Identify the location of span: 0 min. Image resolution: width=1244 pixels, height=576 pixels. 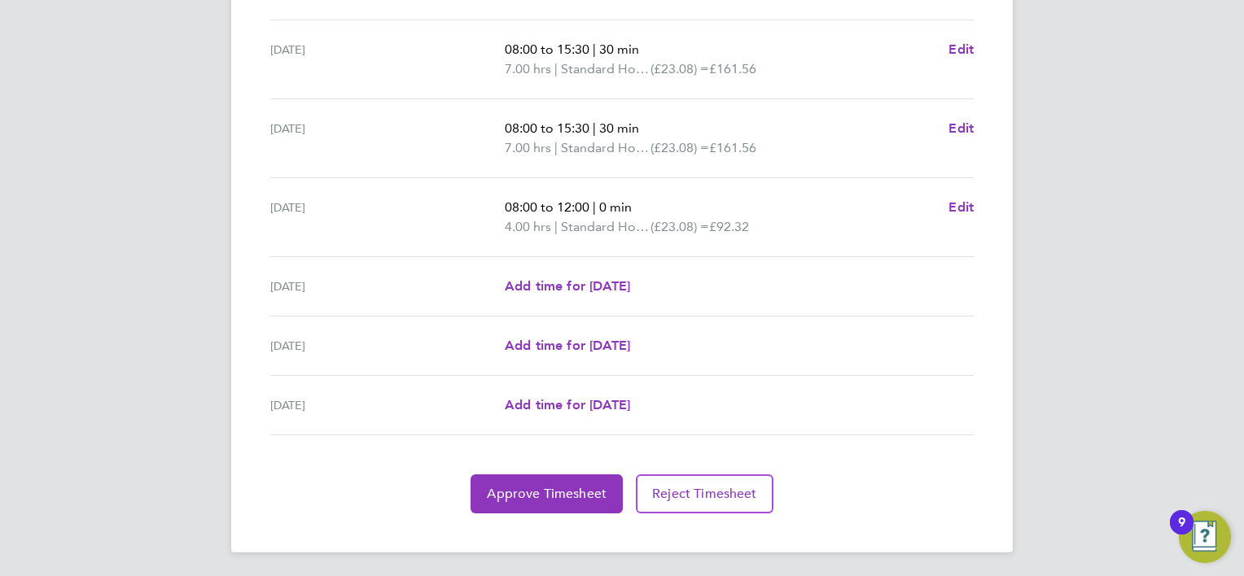
(615, 207).